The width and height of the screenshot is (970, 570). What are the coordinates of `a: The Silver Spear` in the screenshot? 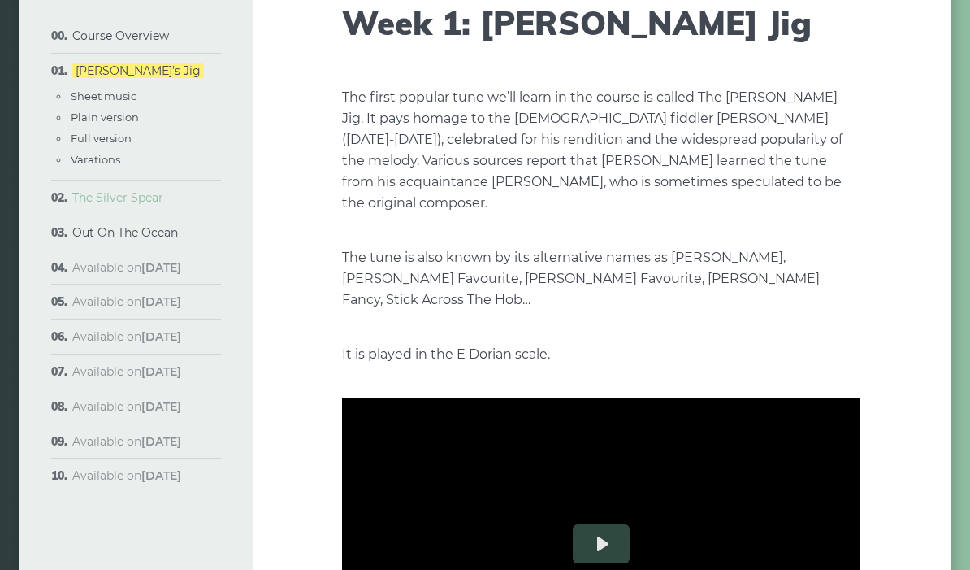 It's located at (118, 197).